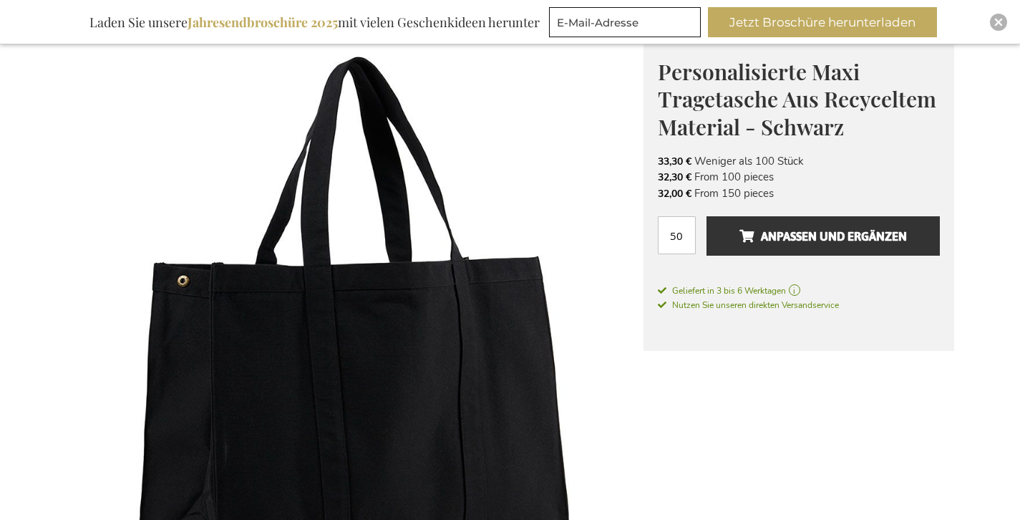  What do you see at coordinates (675, 193) in the screenshot?
I see `span: 32,00 €` at bounding box center [675, 193].